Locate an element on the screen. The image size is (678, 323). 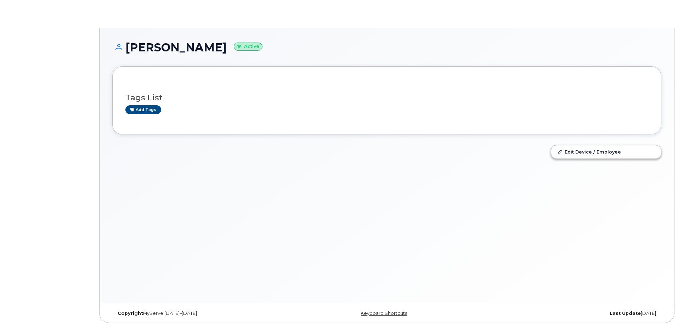
strong: Last Update is located at coordinates (626, 313).